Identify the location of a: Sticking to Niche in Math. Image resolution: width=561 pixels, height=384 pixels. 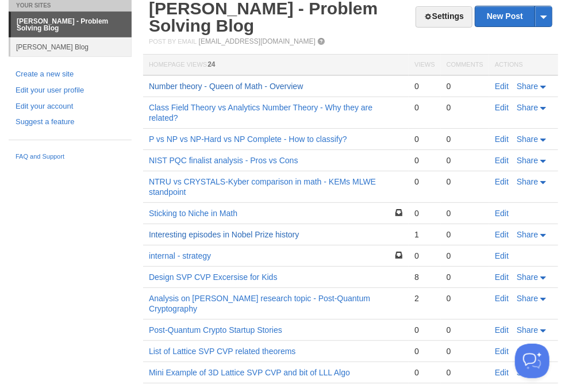
(193, 213).